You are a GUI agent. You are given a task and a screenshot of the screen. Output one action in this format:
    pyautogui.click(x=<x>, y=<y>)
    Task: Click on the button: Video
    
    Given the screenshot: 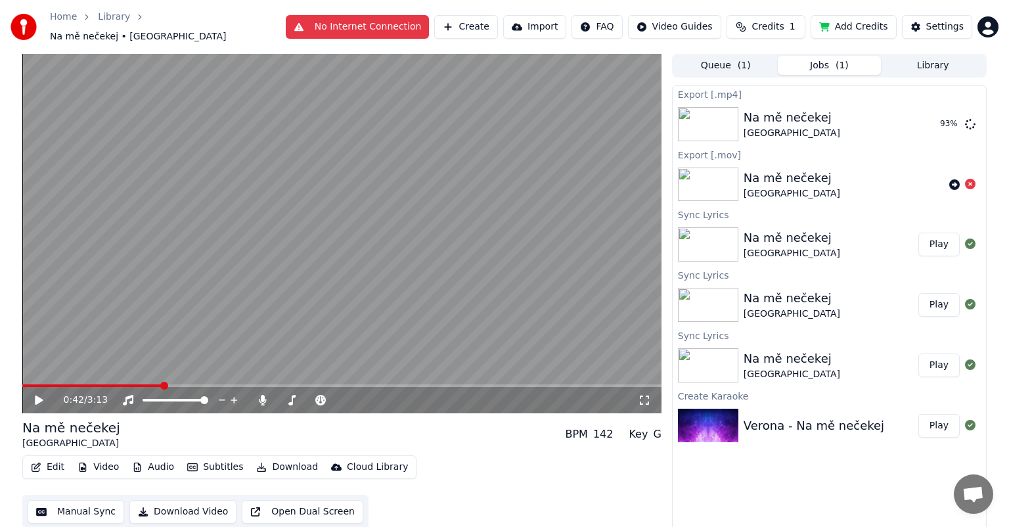 What is the action you would take?
    pyautogui.click(x=98, y=467)
    